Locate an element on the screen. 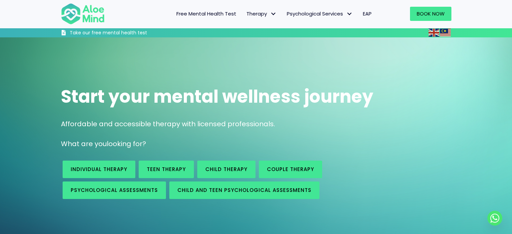 This screenshot has width=512, height=234. span: looking for? is located at coordinates (126, 144).